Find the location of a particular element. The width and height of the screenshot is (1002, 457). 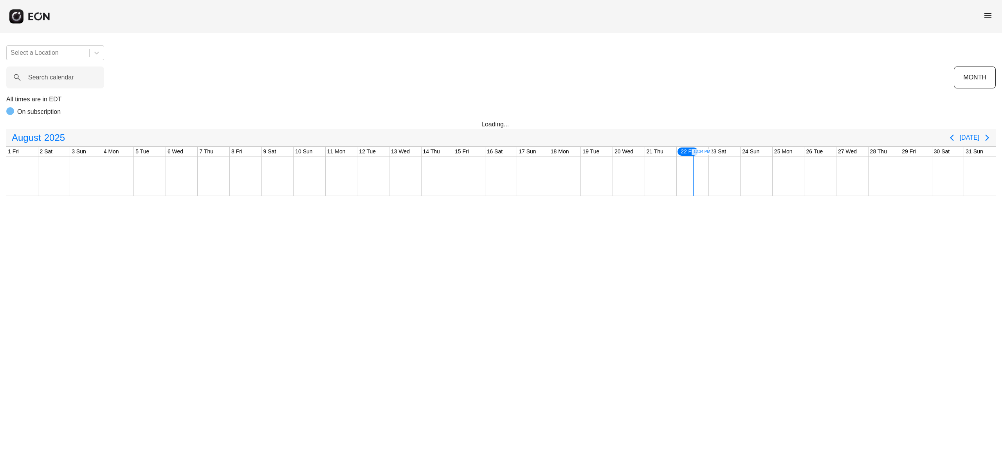

div: 23 Sat is located at coordinates (718, 151).